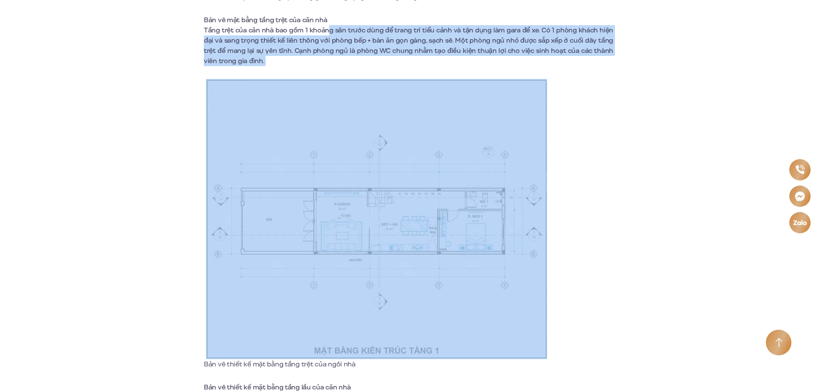 This screenshot has height=392, width=817. I want to click on p: Bản vẽ thiết kế mặt bằng tầng trệt của ngôi nhà, so click(377, 364).